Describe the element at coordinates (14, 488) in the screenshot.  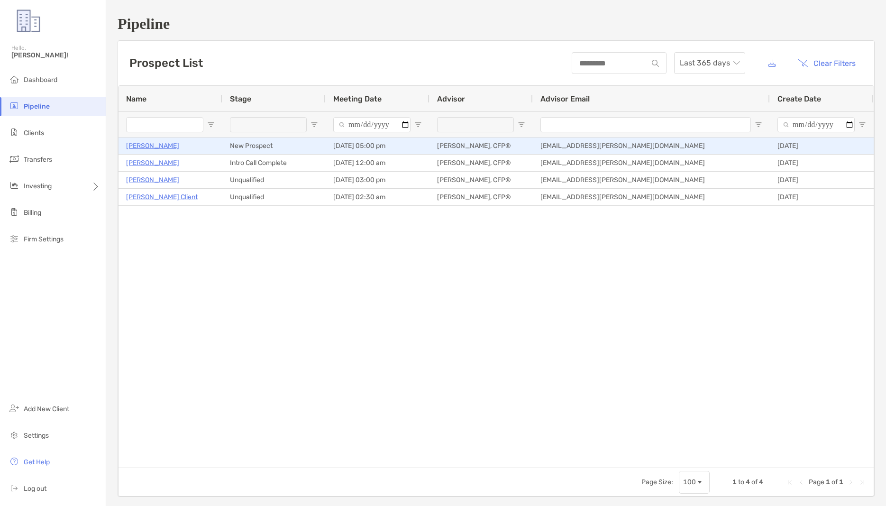
I see `img: logout icon` at that location.